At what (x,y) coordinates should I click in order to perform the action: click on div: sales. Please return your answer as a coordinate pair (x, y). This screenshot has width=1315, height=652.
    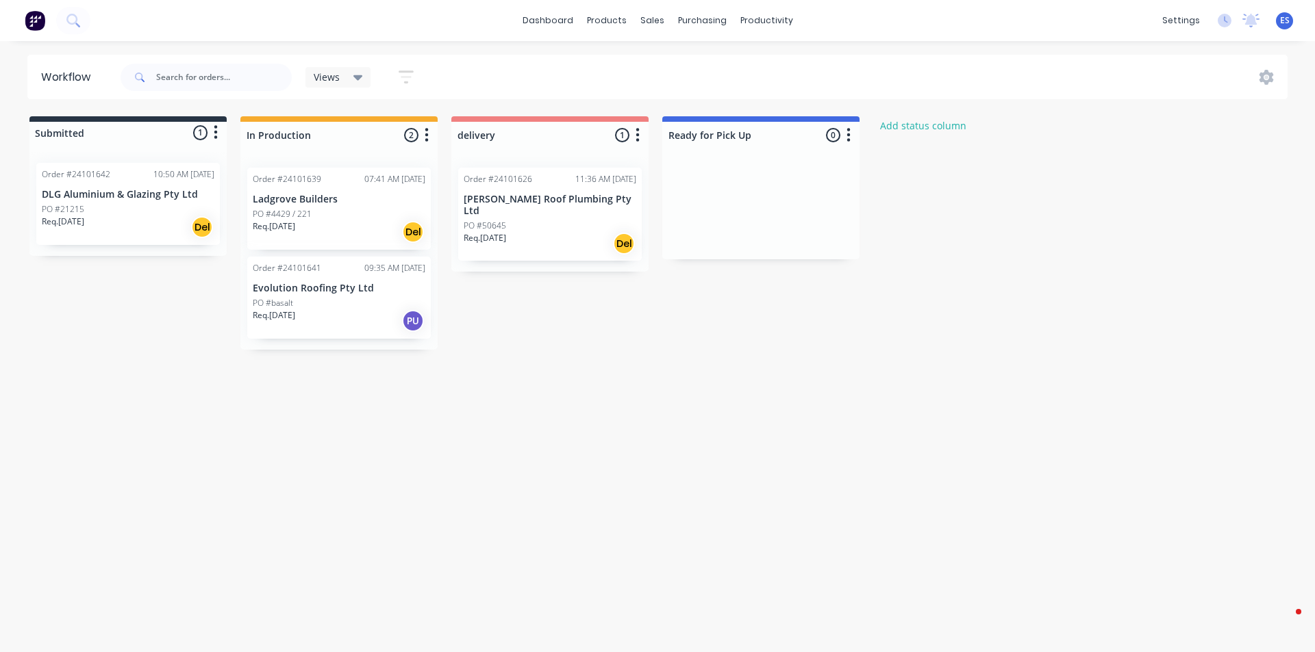
    Looking at the image, I should click on (652, 21).